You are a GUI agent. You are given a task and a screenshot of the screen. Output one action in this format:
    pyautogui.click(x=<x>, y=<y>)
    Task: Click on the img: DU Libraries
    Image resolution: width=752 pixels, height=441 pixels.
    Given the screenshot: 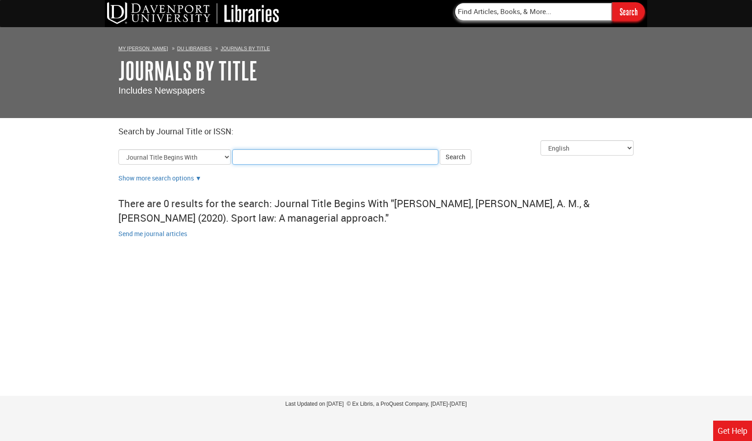 What is the action you would take?
    pyautogui.click(x=193, y=13)
    